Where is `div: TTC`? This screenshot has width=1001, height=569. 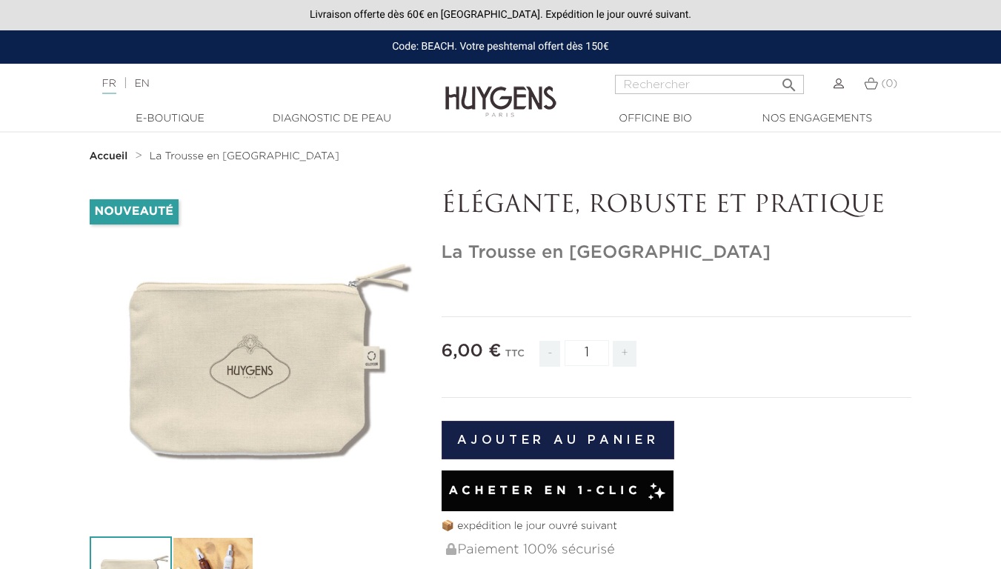
div: TTC is located at coordinates (515, 358).